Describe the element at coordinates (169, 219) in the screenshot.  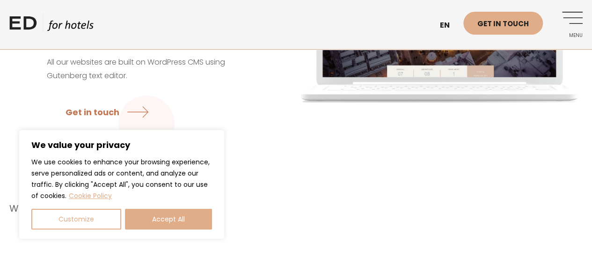
I see `button: Accept All` at that location.